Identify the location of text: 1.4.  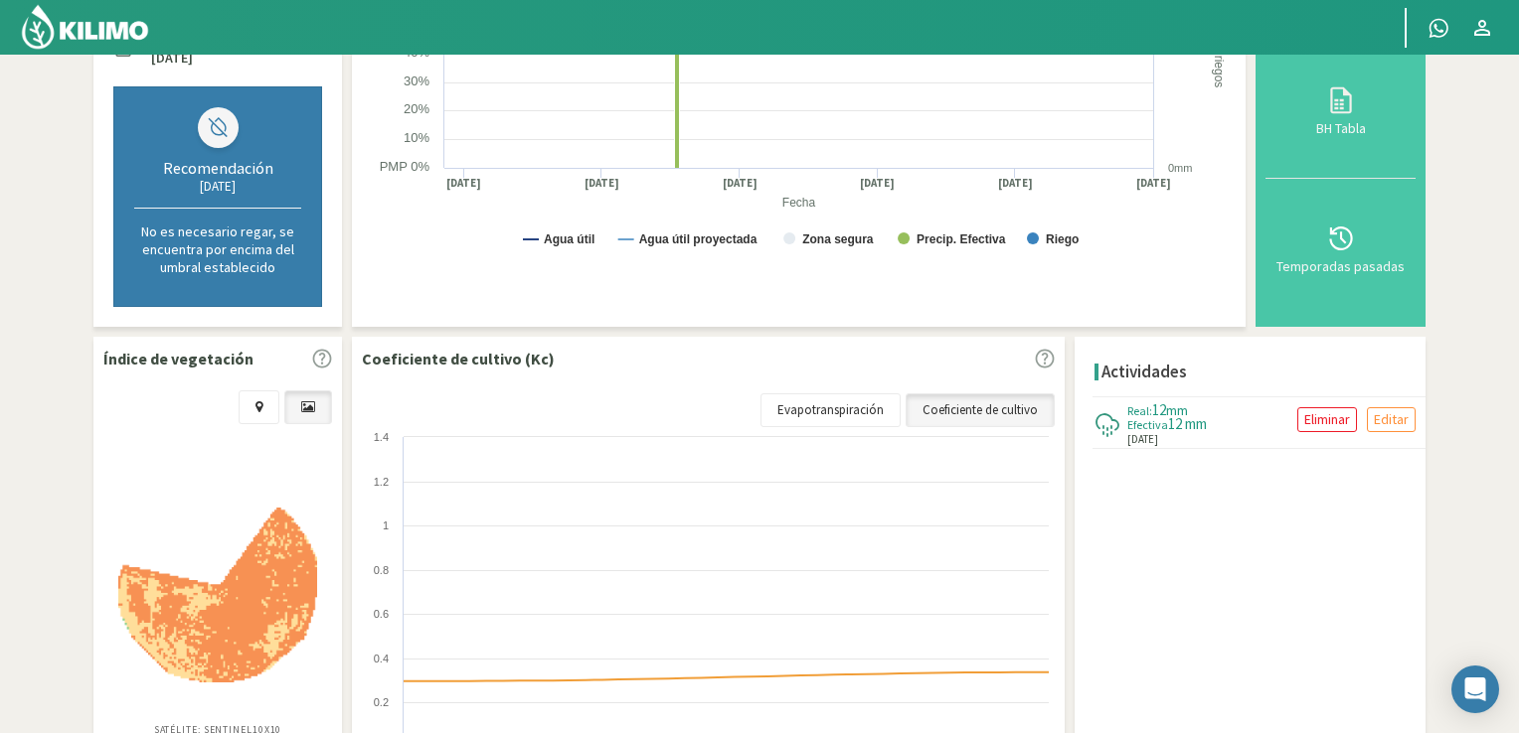
(381, 437).